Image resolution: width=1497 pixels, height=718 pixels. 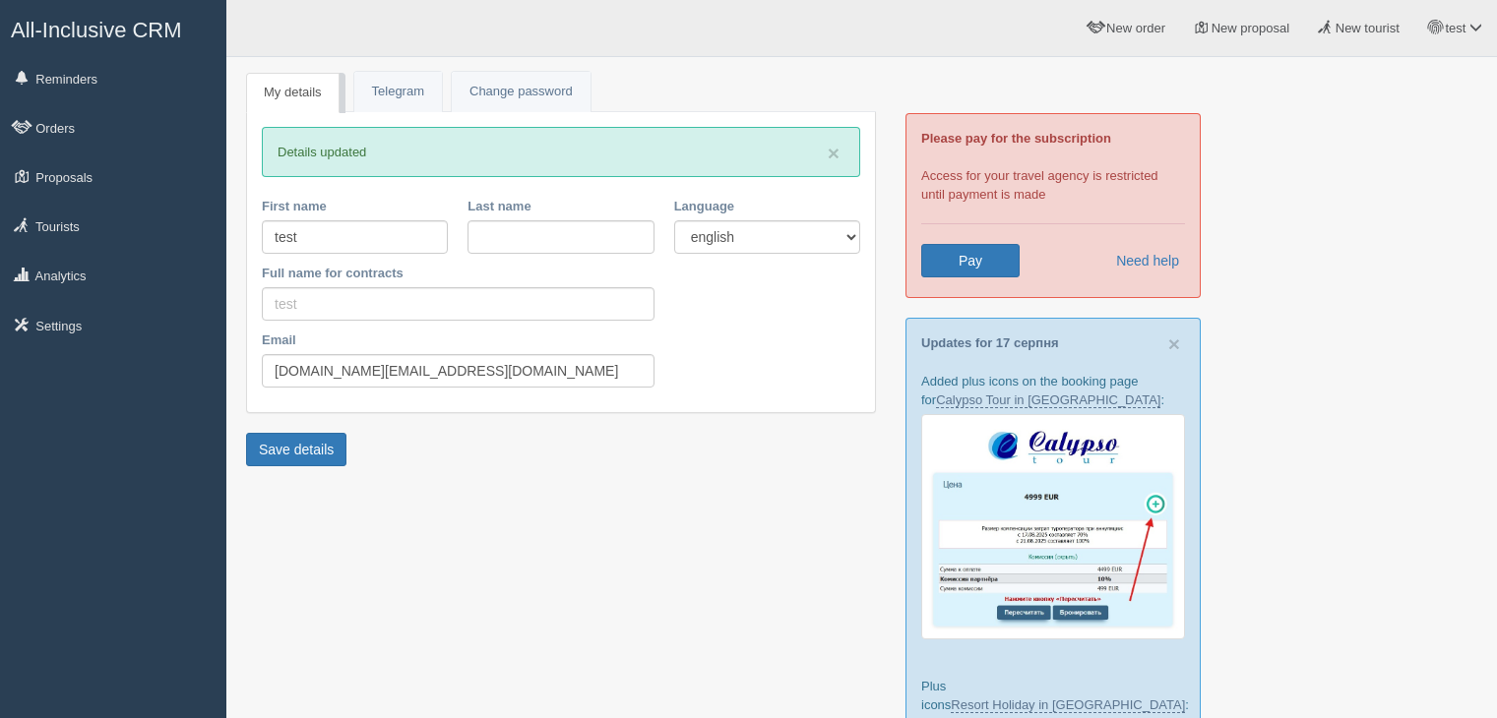 I want to click on span: Change password, so click(x=521, y=91).